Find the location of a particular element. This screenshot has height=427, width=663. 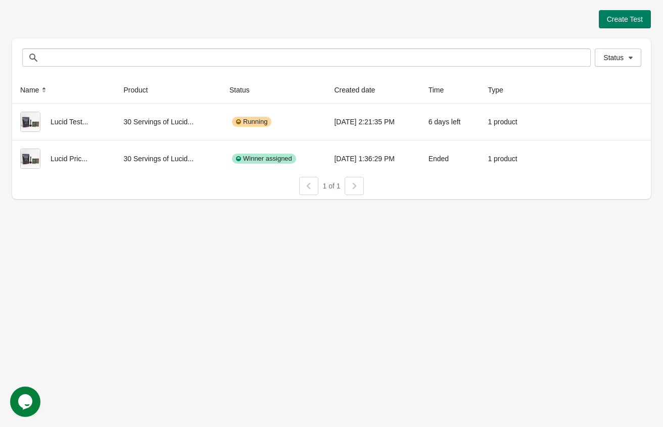

span: Status is located at coordinates (613, 58).